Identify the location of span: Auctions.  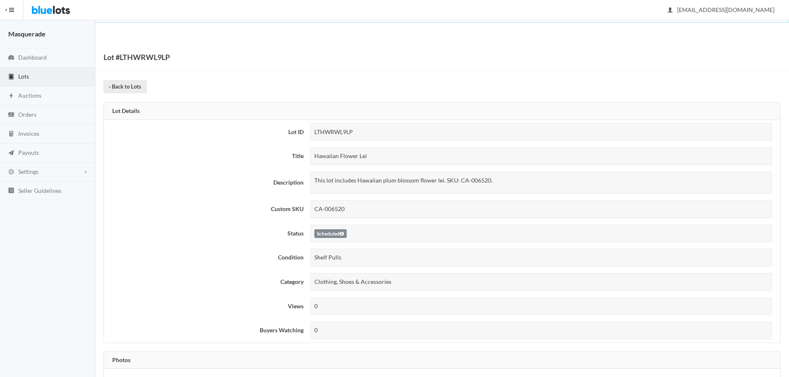
(30, 95).